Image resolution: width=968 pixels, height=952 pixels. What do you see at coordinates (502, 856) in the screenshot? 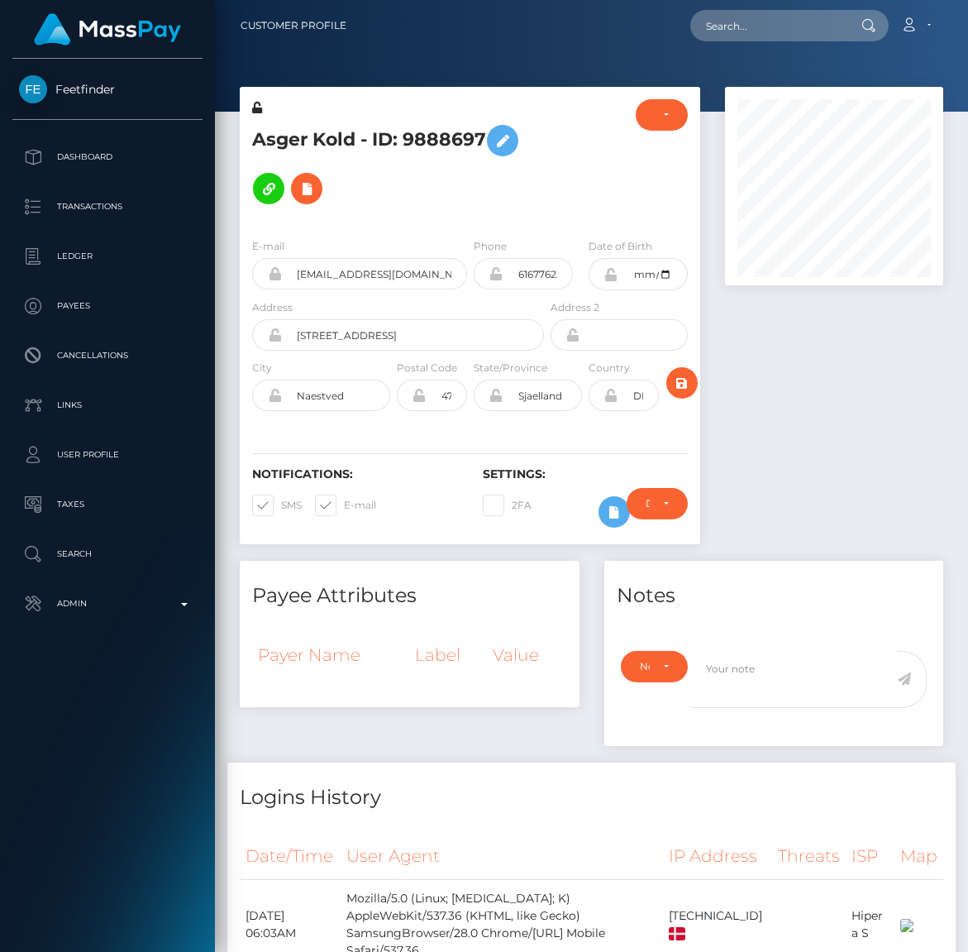
I see `th: User Agent` at bounding box center [502, 856].